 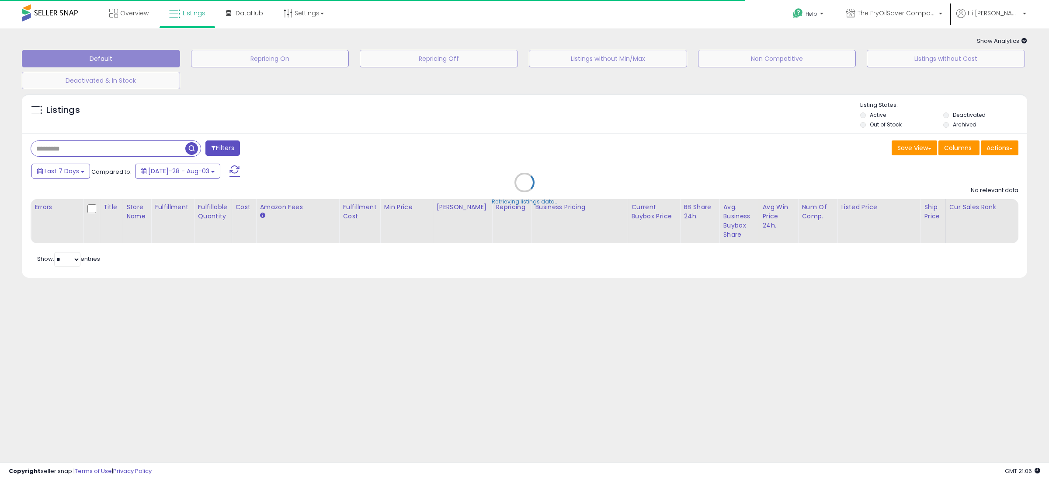 I want to click on button: Non Competitive, so click(x=777, y=59).